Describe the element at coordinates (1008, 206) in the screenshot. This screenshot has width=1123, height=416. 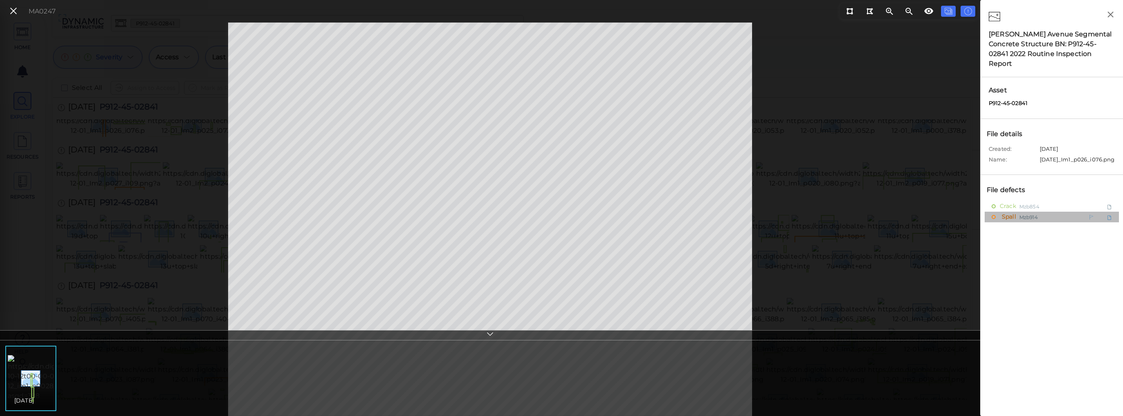
I see `span: Crack` at that location.